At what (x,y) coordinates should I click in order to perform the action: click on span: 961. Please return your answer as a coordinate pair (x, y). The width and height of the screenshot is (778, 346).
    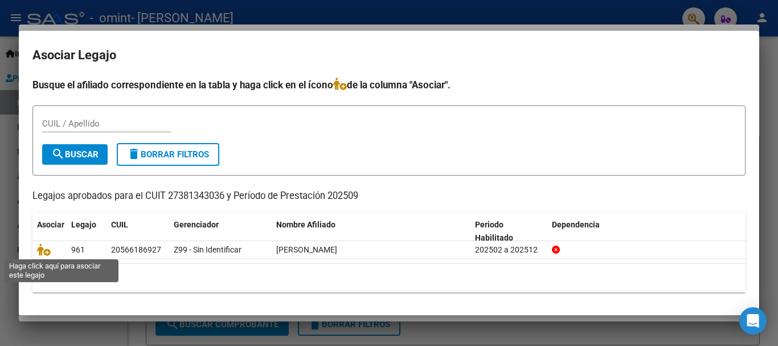
    Looking at the image, I should click on (78, 249).